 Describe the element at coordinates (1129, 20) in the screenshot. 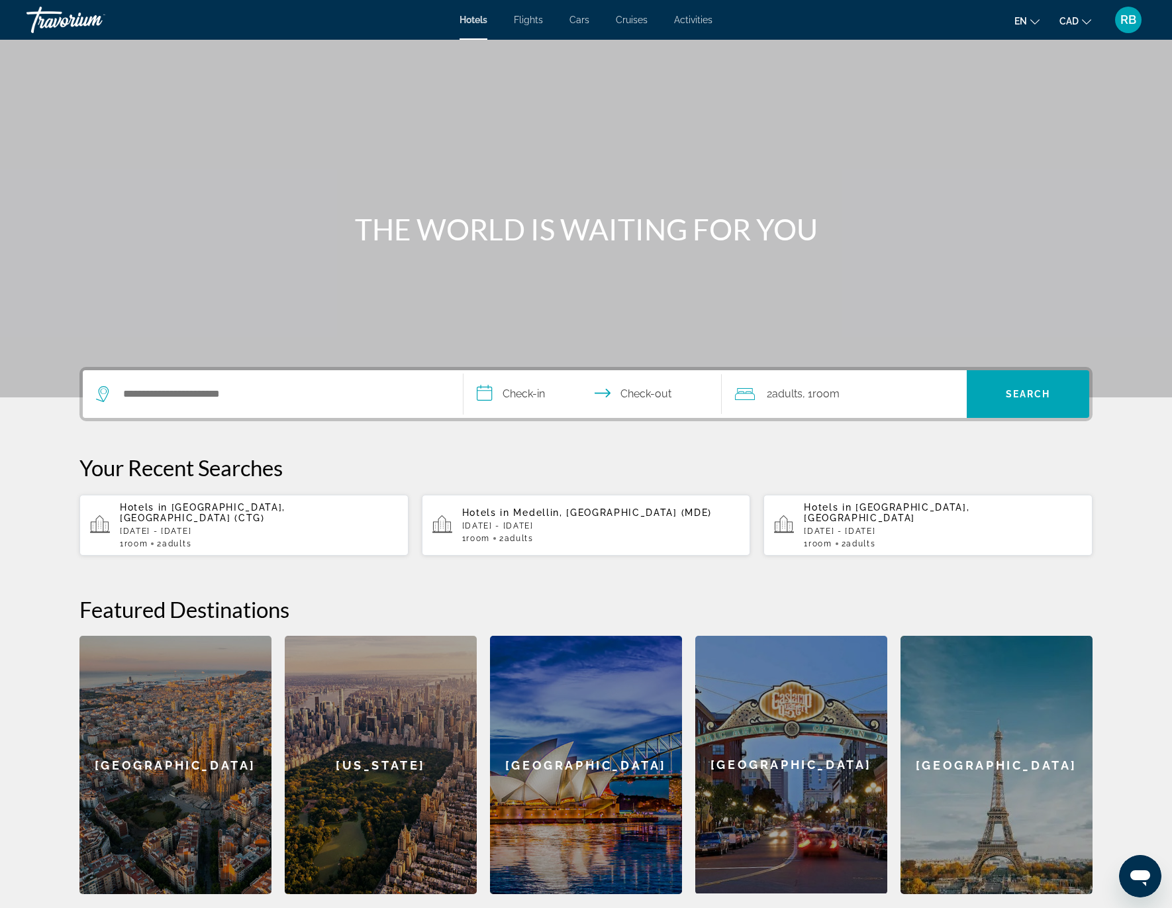

I see `button: User Menu` at that location.